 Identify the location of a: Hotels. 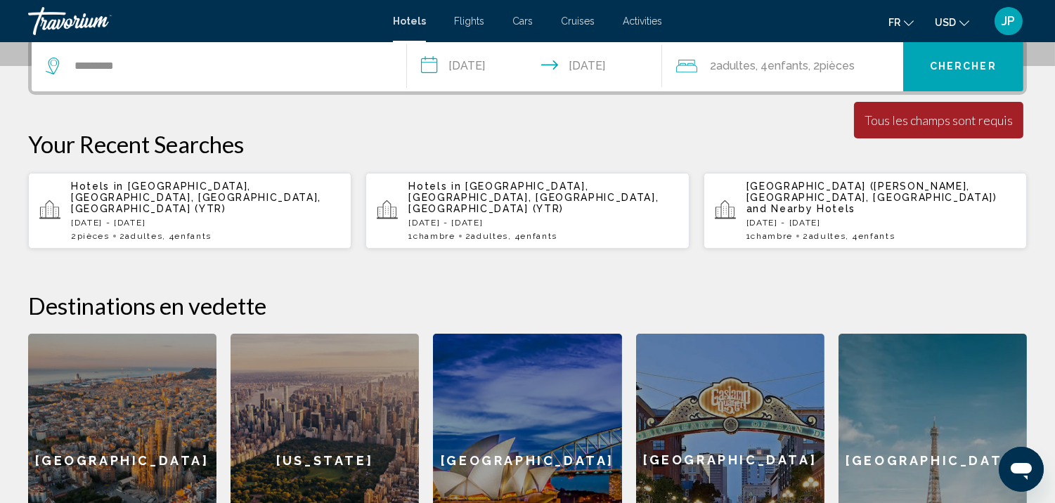
(409, 21).